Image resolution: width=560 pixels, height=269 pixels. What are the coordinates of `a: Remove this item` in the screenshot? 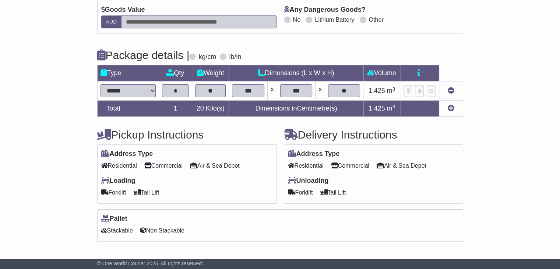 It's located at (451, 91).